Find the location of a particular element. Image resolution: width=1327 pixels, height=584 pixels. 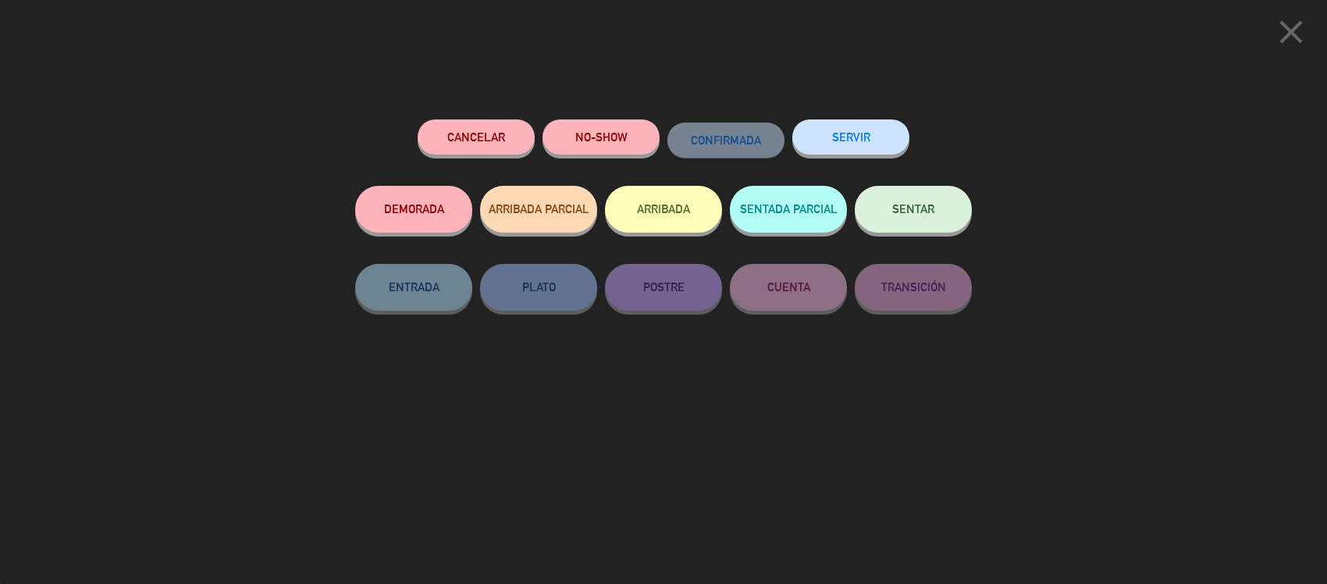

button: SENTAR is located at coordinates (913, 209).